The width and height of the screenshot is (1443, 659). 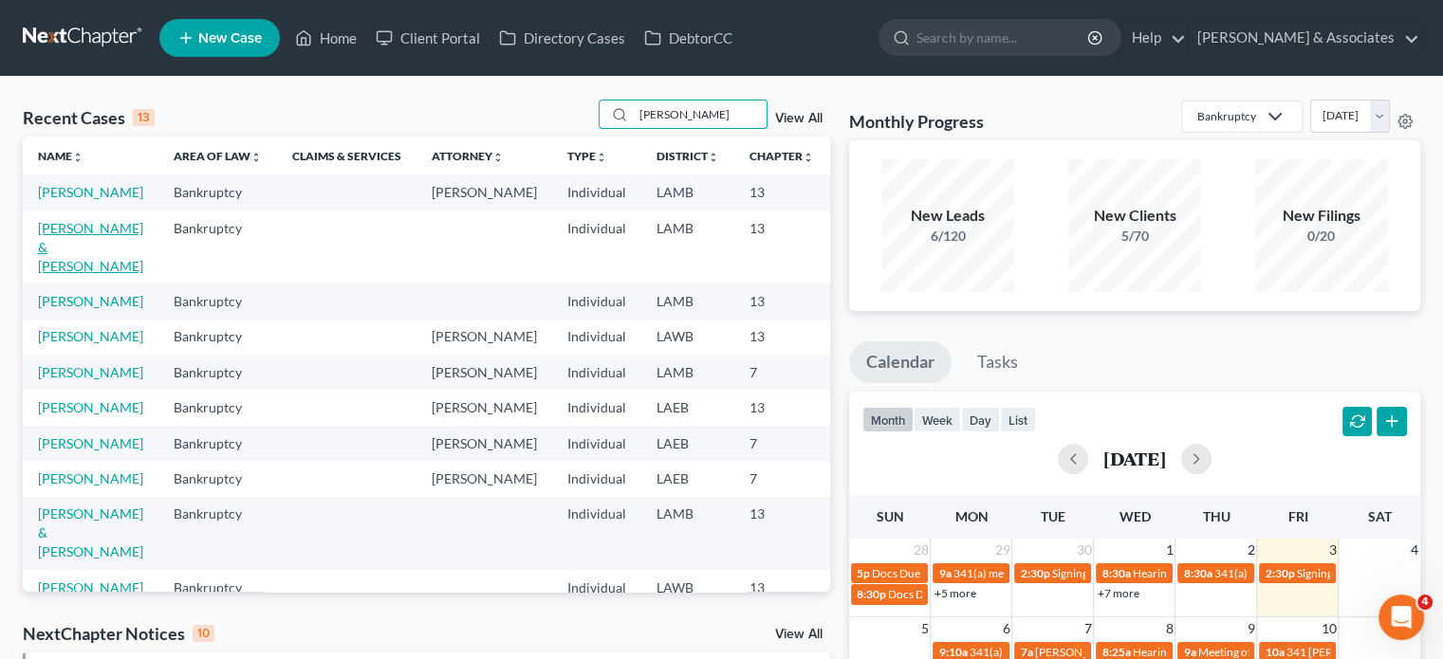 What do you see at coordinates (468, 156) in the screenshot?
I see `a: Attorneyunfold_more` at bounding box center [468, 156].